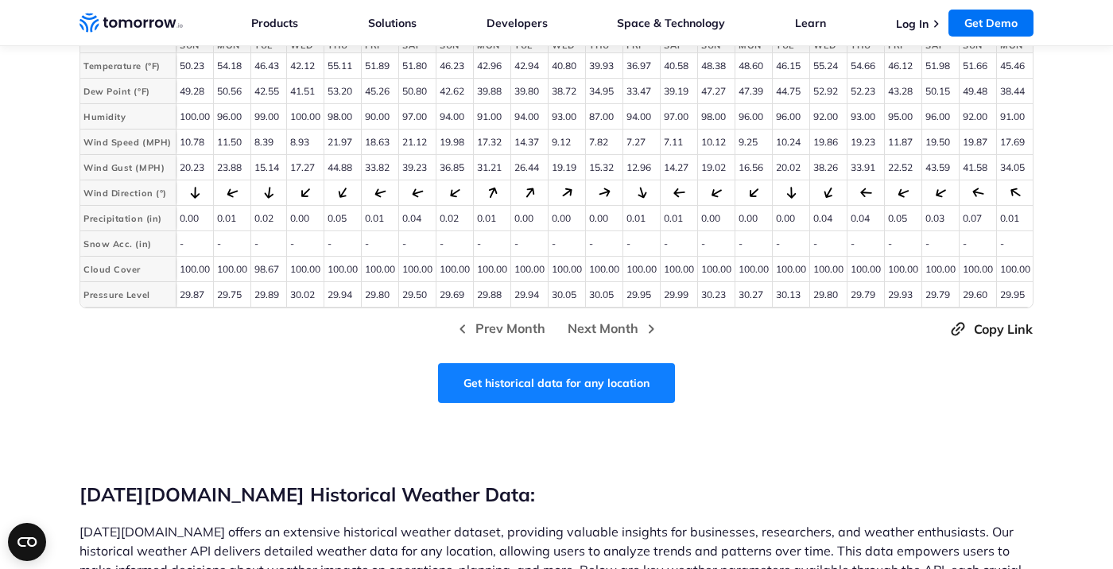  I want to click on td: 50.80, so click(417, 91).